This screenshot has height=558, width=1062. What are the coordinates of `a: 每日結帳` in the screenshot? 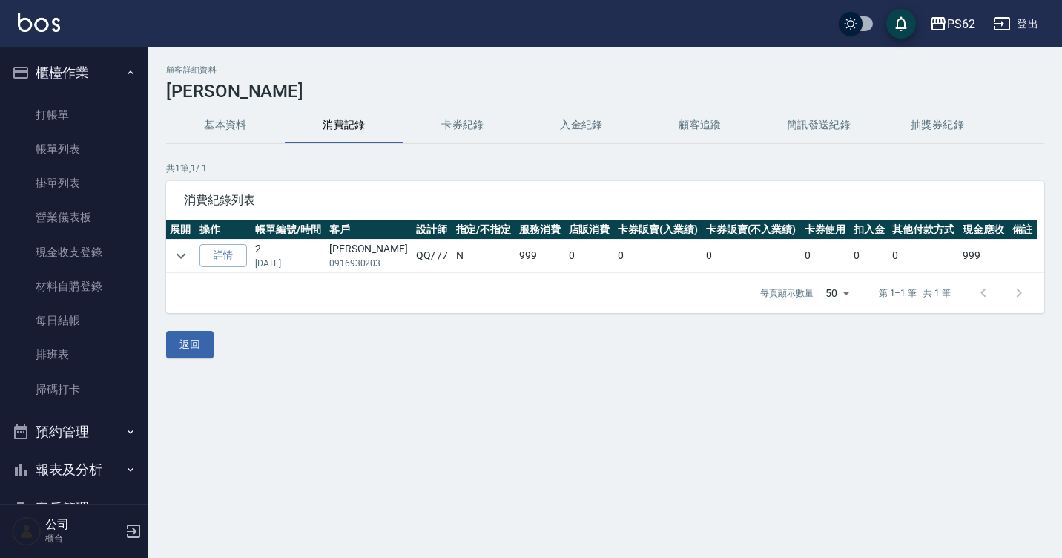 It's located at (74, 320).